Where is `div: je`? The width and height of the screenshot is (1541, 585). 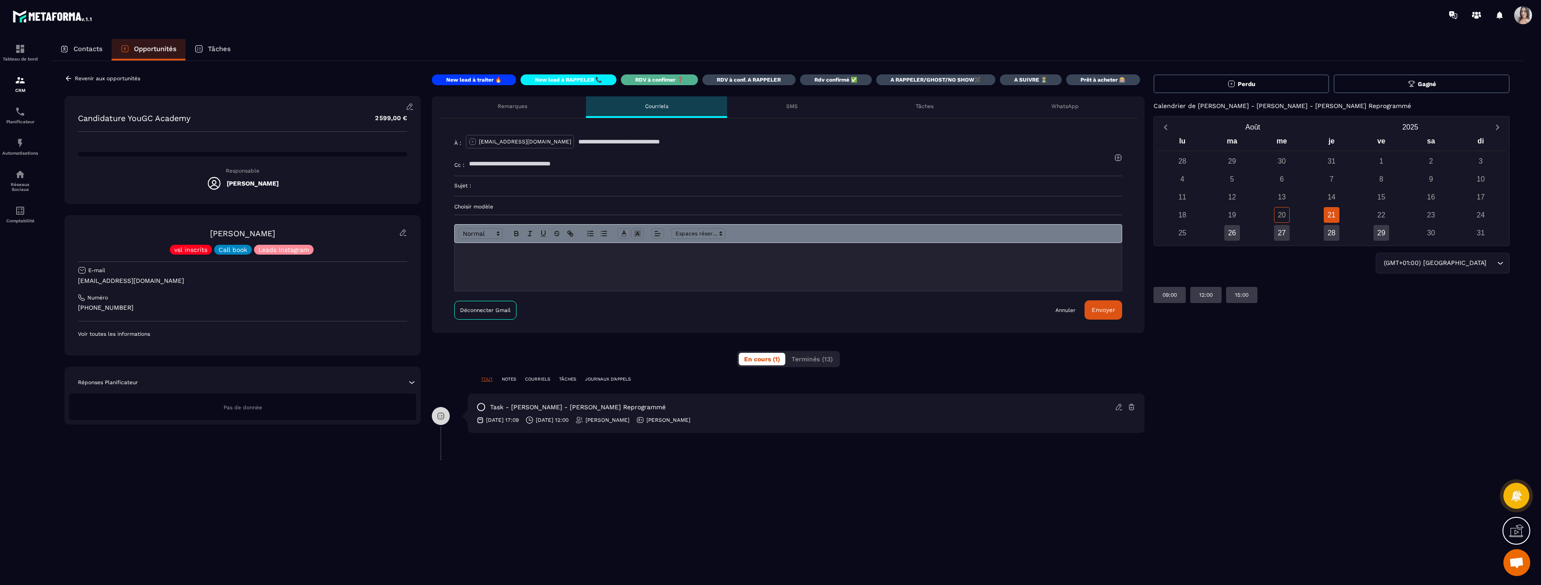
div: je is located at coordinates (1331, 142).